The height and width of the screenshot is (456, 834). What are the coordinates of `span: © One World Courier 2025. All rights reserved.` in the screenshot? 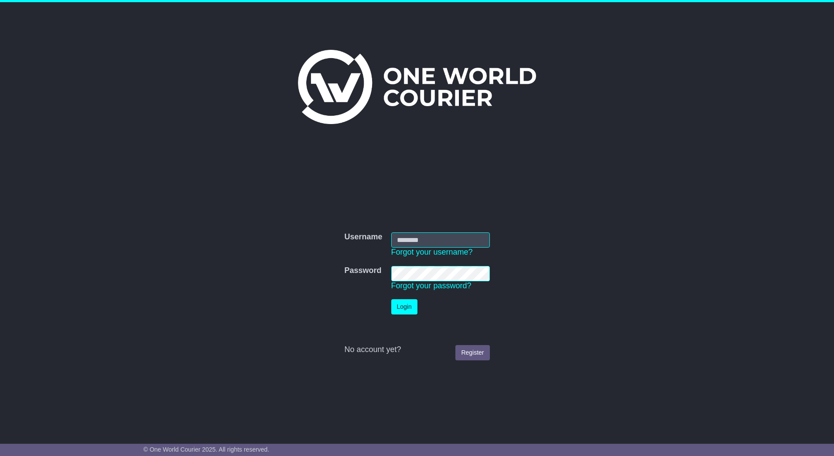 It's located at (206, 449).